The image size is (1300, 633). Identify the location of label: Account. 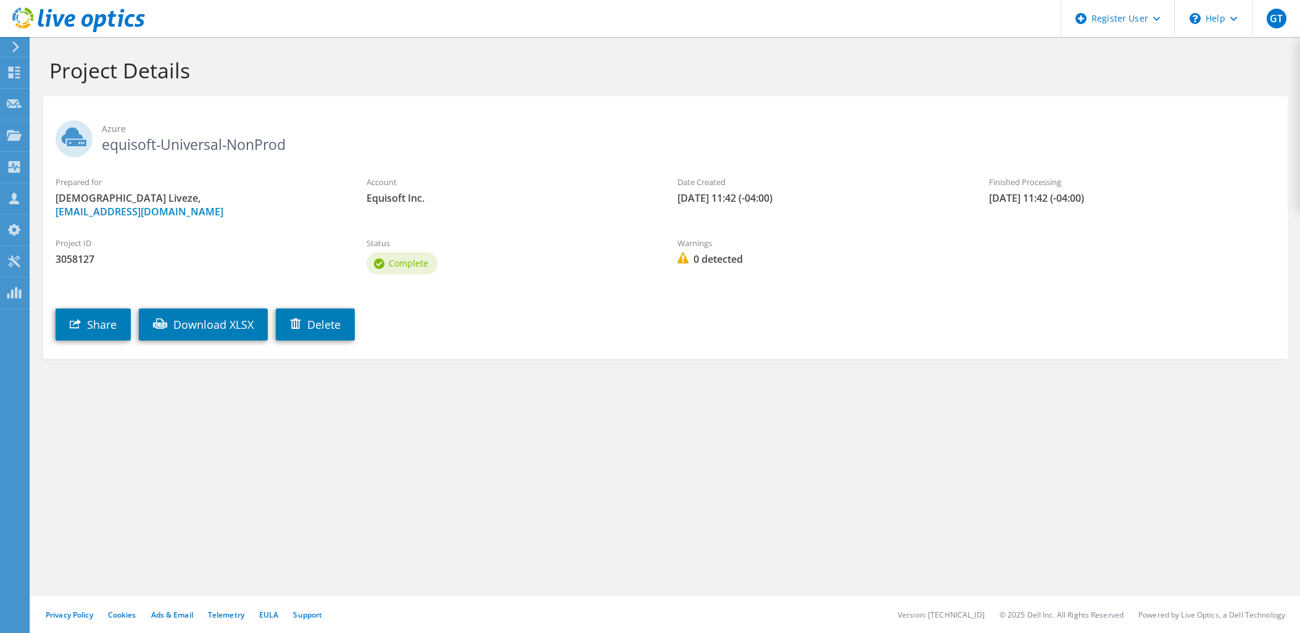
(510, 182).